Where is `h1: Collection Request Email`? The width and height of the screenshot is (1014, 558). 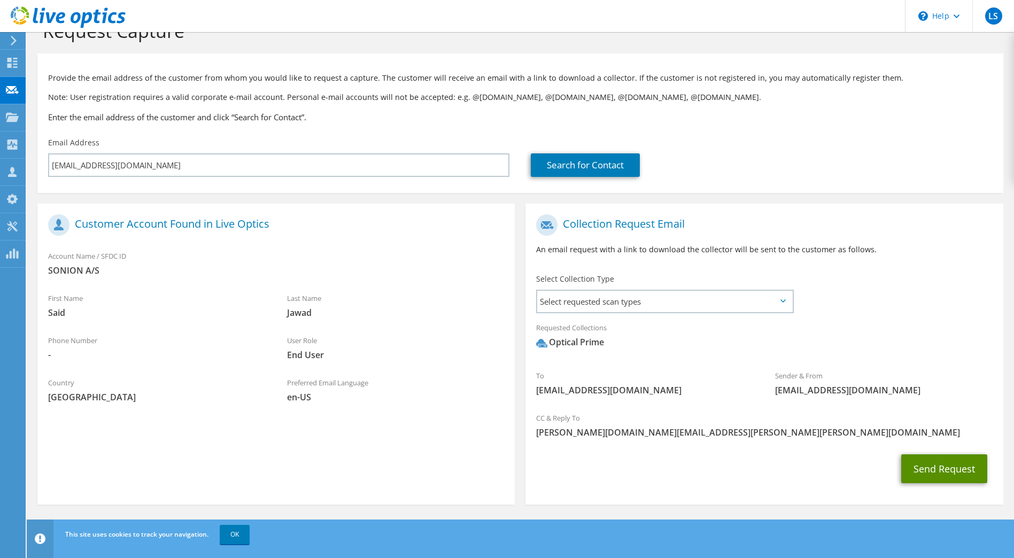
h1: Collection Request Email is located at coordinates (761, 225).